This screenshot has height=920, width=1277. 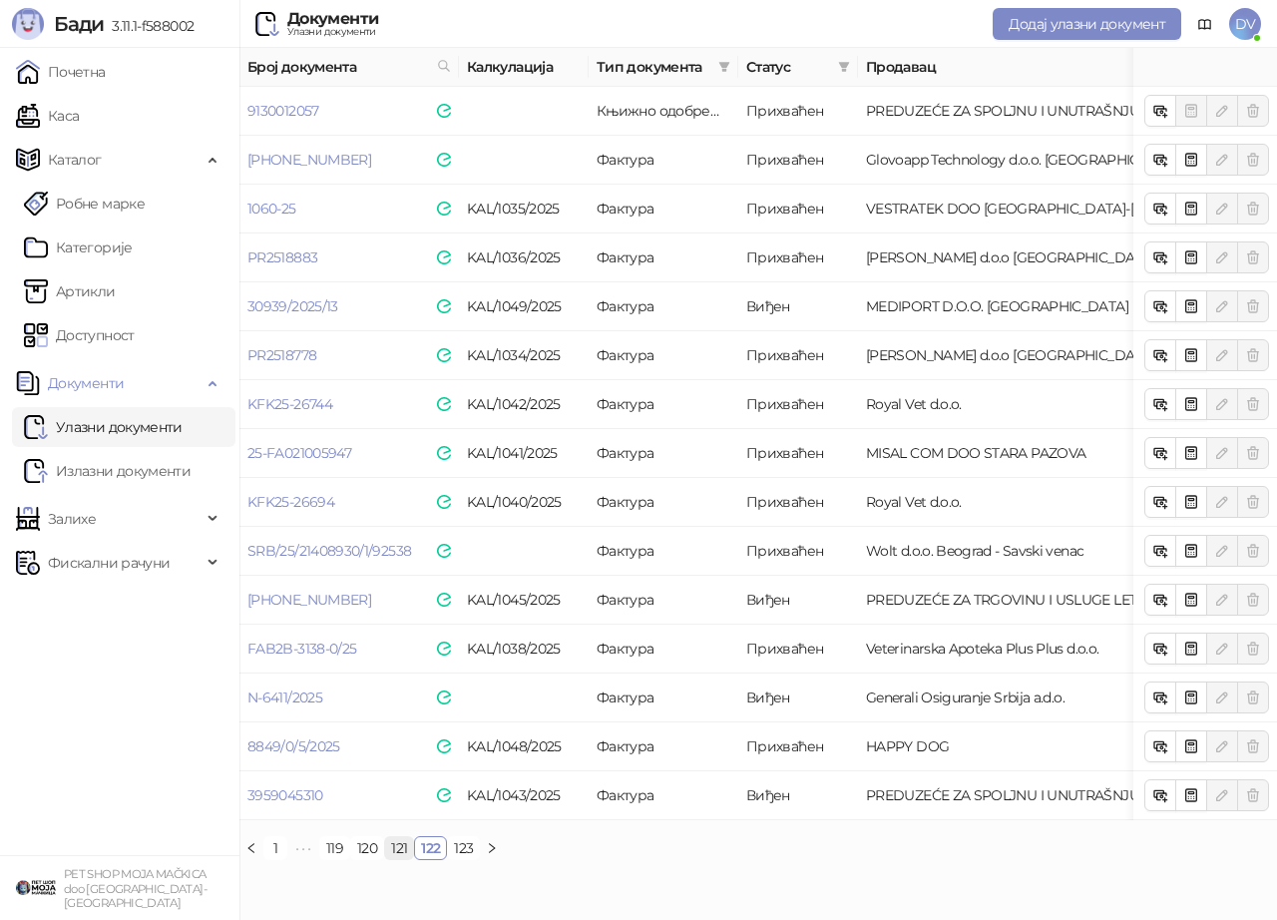 What do you see at coordinates (1033, 209) in the screenshot?
I see `td: VESTRATEK DOO BEOGRAD-NOVI BEOGRAD` at bounding box center [1033, 209].